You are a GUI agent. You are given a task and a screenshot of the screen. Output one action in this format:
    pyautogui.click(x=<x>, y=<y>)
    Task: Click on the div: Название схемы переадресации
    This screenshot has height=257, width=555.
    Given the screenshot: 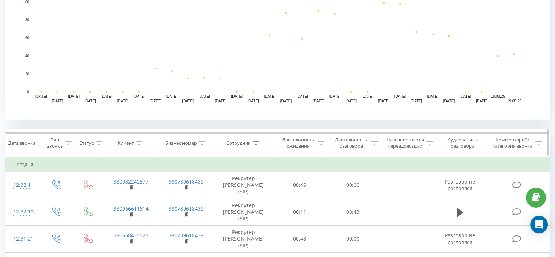 What is the action you would take?
    pyautogui.click(x=405, y=143)
    